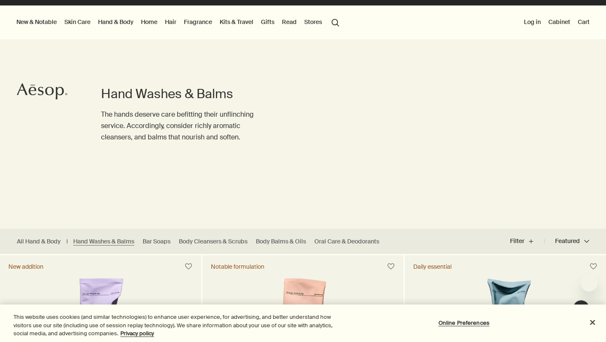 This screenshot has height=342, width=606. What do you see at coordinates (213, 241) in the screenshot?
I see `a: Body Cleansers & Scrubs` at bounding box center [213, 241].